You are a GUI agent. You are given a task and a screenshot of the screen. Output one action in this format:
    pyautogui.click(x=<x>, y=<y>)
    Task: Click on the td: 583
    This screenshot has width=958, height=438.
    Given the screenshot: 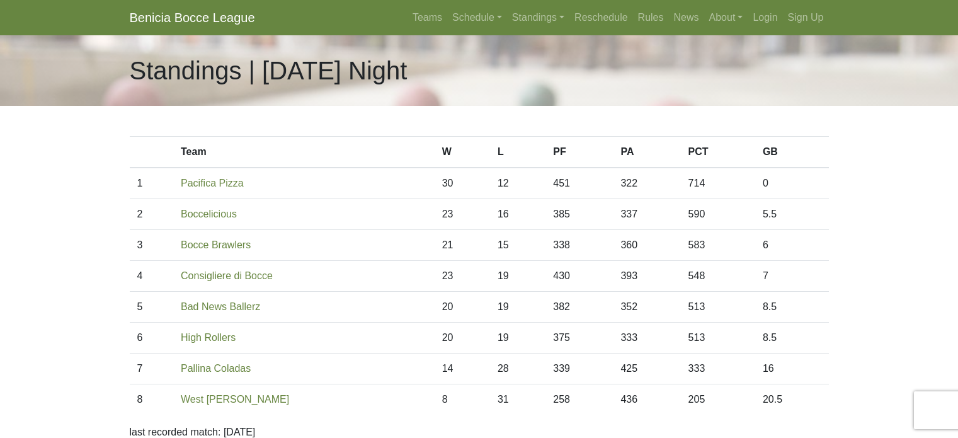 What is the action you would take?
    pyautogui.click(x=718, y=245)
    